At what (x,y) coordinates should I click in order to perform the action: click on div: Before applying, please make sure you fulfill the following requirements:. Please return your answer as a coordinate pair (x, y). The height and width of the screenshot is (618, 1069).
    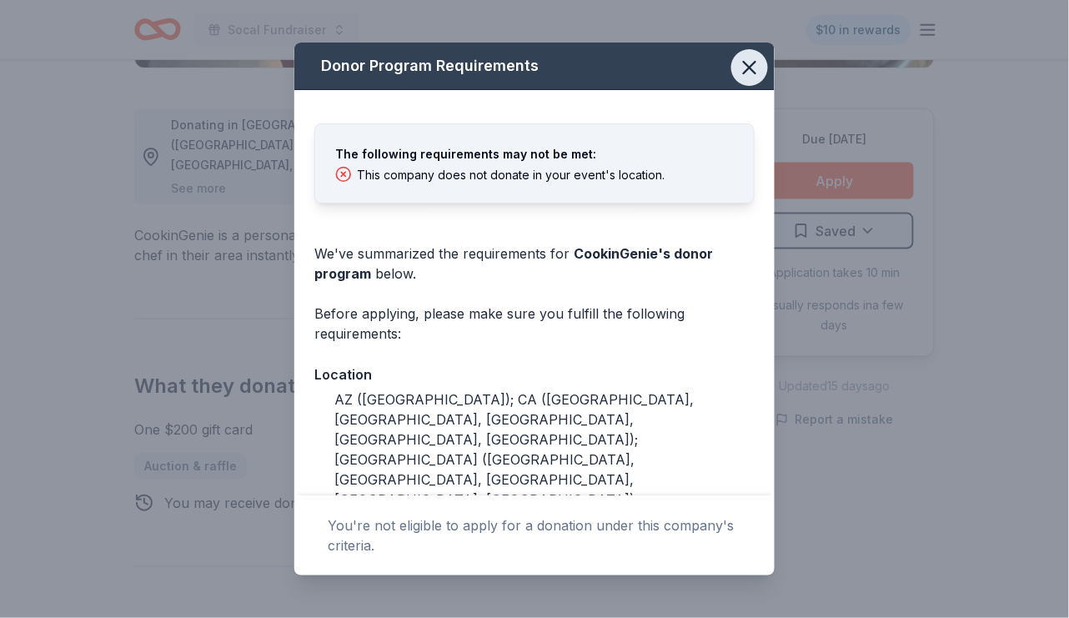
    Looking at the image, I should click on (534, 323).